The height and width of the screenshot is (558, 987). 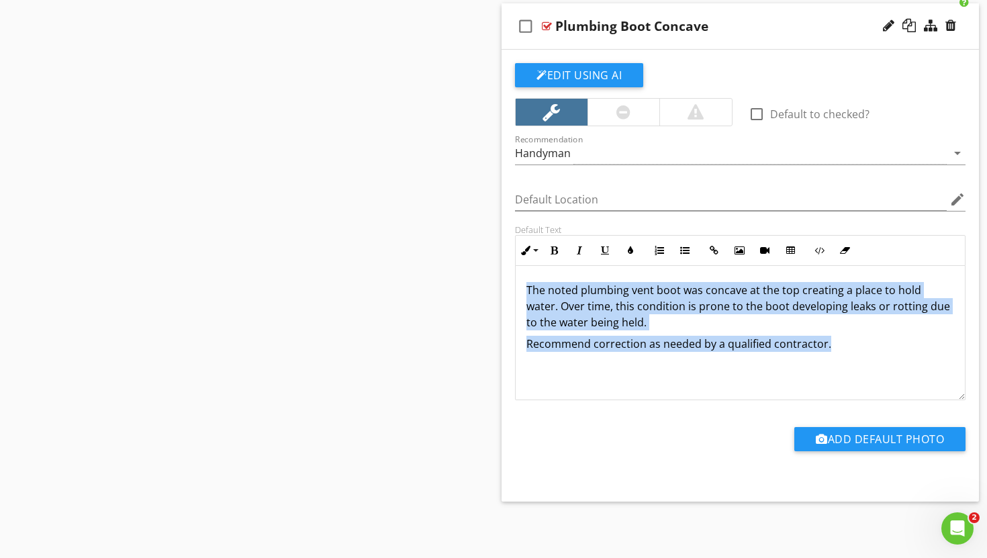 What do you see at coordinates (958, 153) in the screenshot?
I see `i: arrow_drop_down` at bounding box center [958, 153].